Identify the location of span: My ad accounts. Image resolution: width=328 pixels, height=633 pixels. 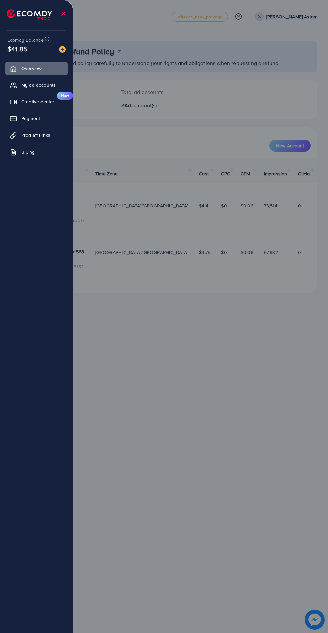
(39, 85).